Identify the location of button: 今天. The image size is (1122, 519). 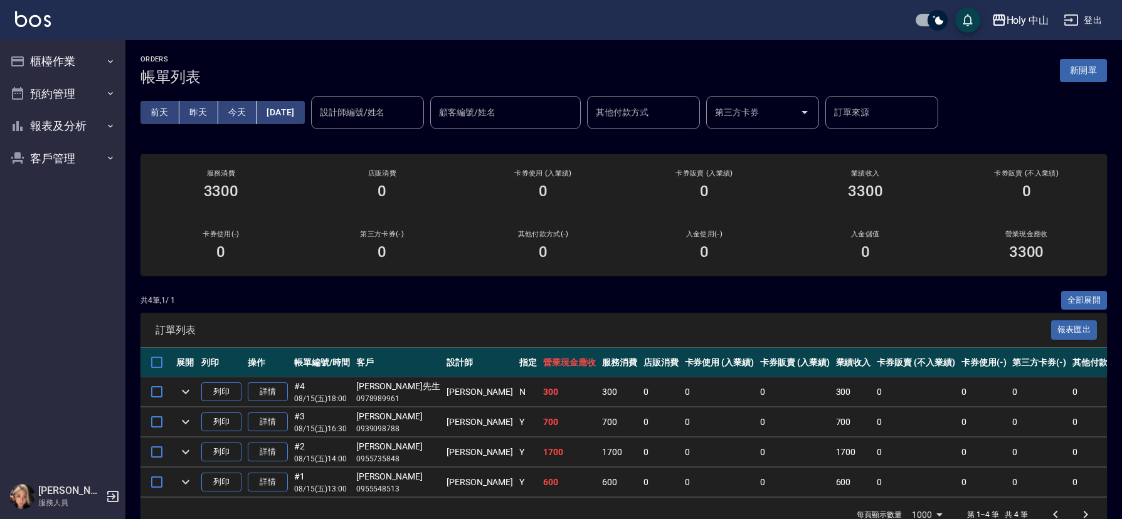
(238, 112).